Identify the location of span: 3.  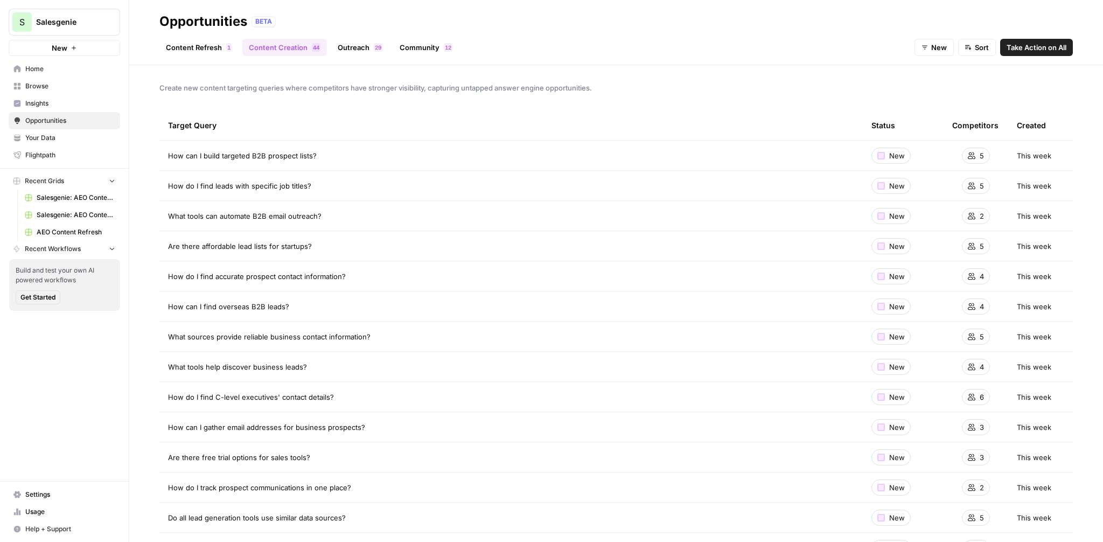
(982, 427).